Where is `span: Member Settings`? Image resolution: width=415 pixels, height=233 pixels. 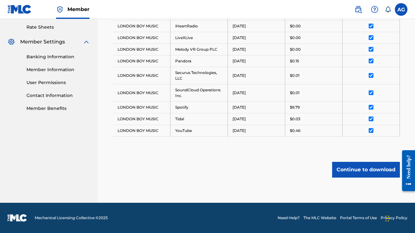 span: Member Settings is located at coordinates (43, 42).